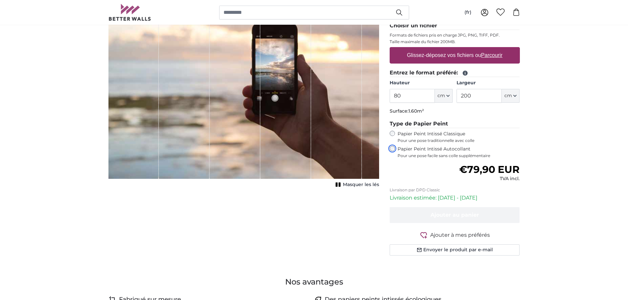 Image resolution: width=628 pixels, height=300 pixels. Describe the element at coordinates (460, 235) in the screenshot. I see `span: Ajouter à mes préférés` at that location.